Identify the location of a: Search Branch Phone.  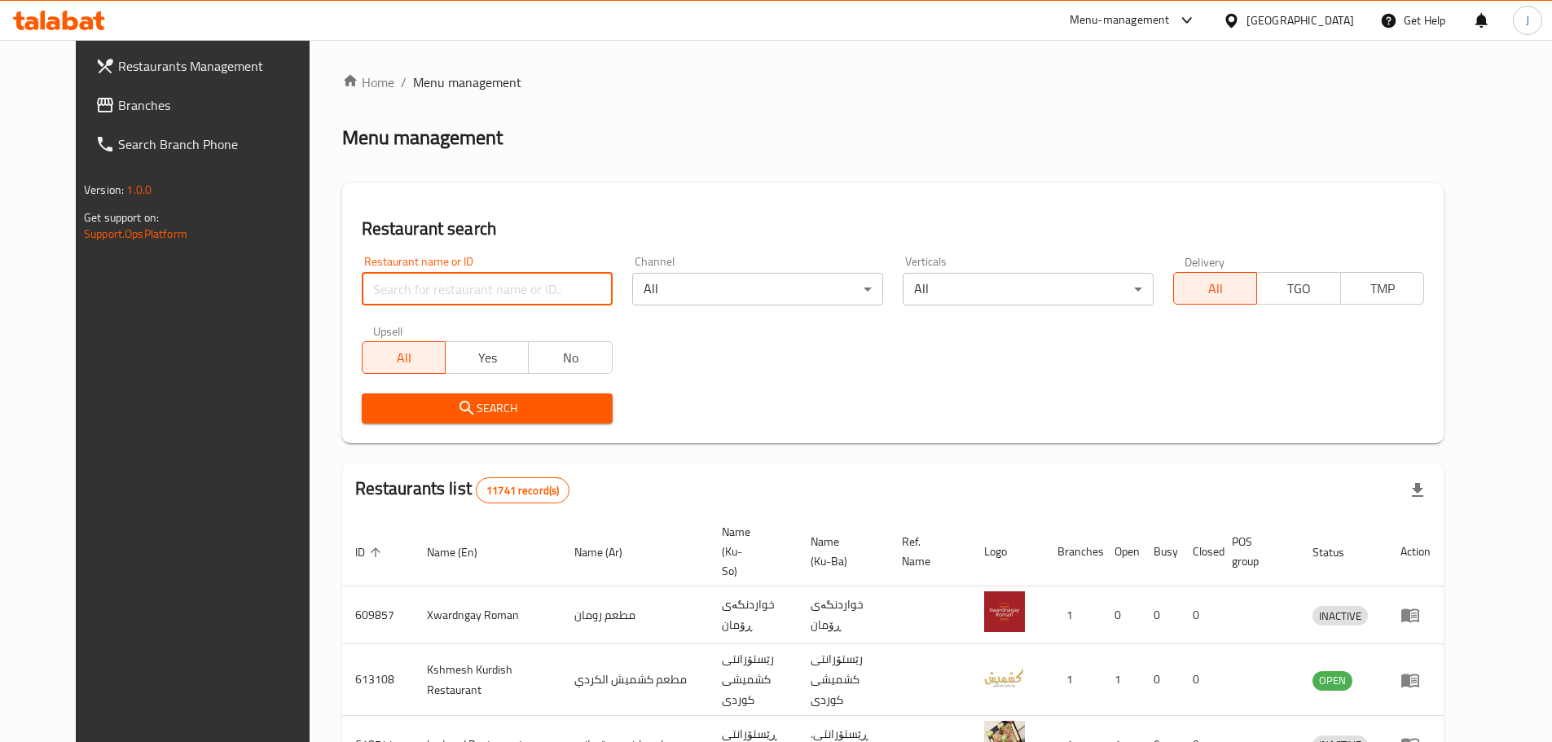
(209, 144).